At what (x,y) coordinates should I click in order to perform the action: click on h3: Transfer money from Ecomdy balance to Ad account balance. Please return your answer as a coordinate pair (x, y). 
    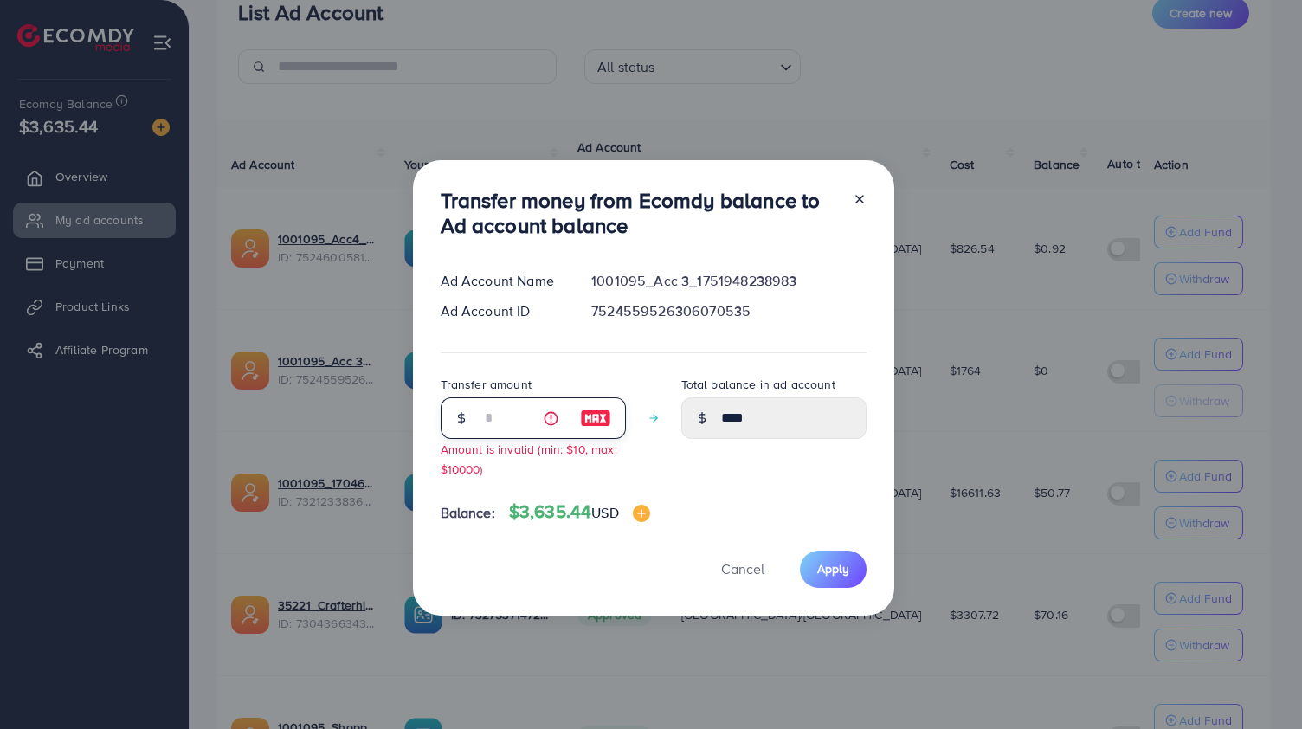
    Looking at the image, I should click on (640, 213).